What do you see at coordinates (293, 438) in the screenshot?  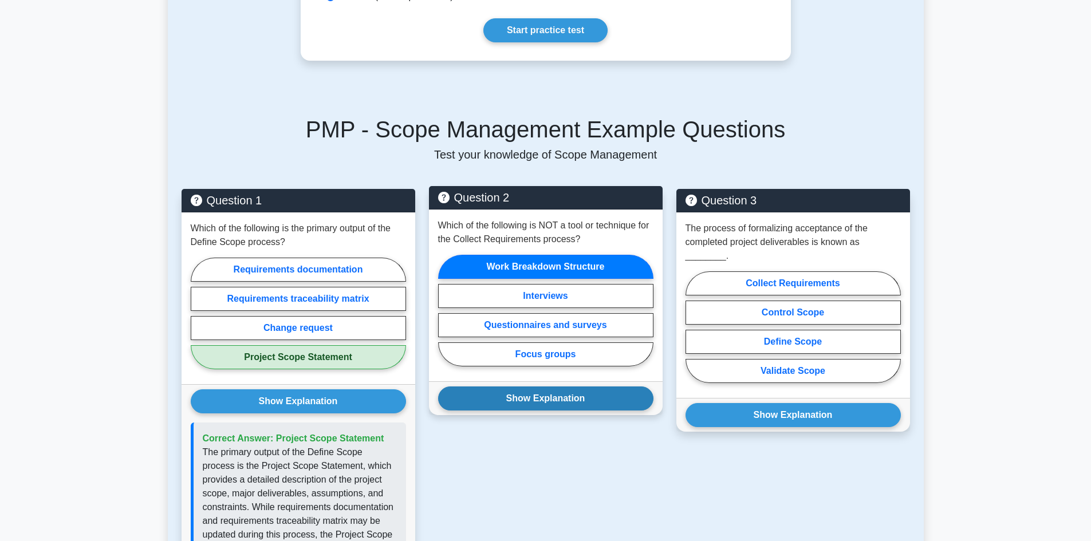 I see `span: Correct Answer: Project Scope Statement` at bounding box center [293, 438].